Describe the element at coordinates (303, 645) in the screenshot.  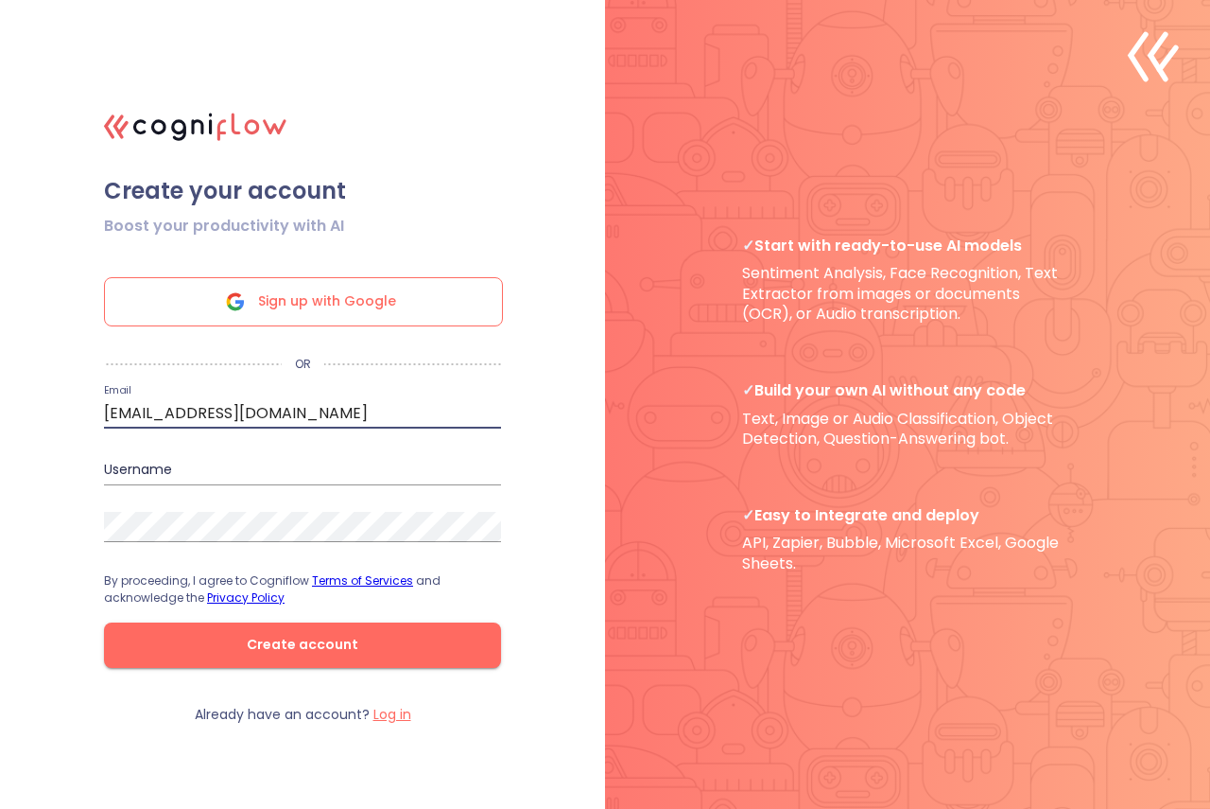
I see `button: Create account` at that location.